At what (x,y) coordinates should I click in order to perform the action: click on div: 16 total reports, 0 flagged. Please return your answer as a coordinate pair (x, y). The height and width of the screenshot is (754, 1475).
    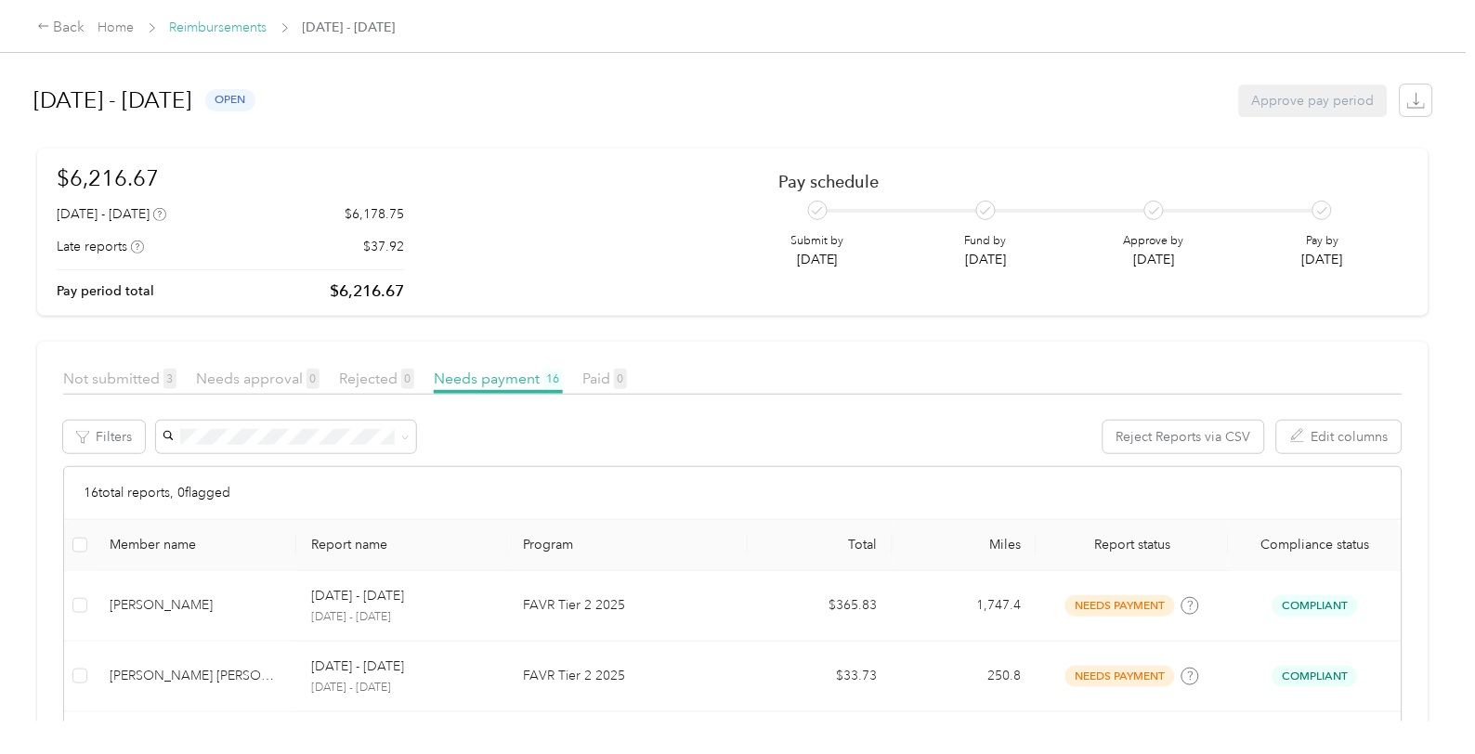
    Looking at the image, I should click on (733, 493).